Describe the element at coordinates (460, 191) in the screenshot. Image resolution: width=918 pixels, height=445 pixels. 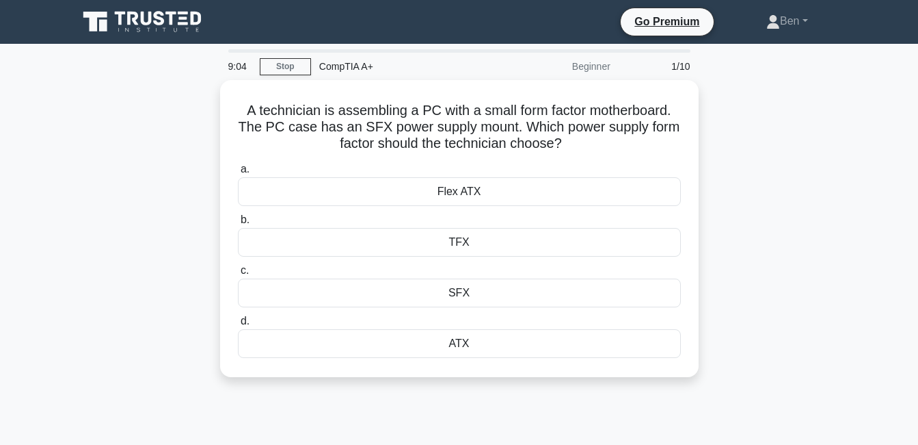
I see `div: Flex ATX` at that location.